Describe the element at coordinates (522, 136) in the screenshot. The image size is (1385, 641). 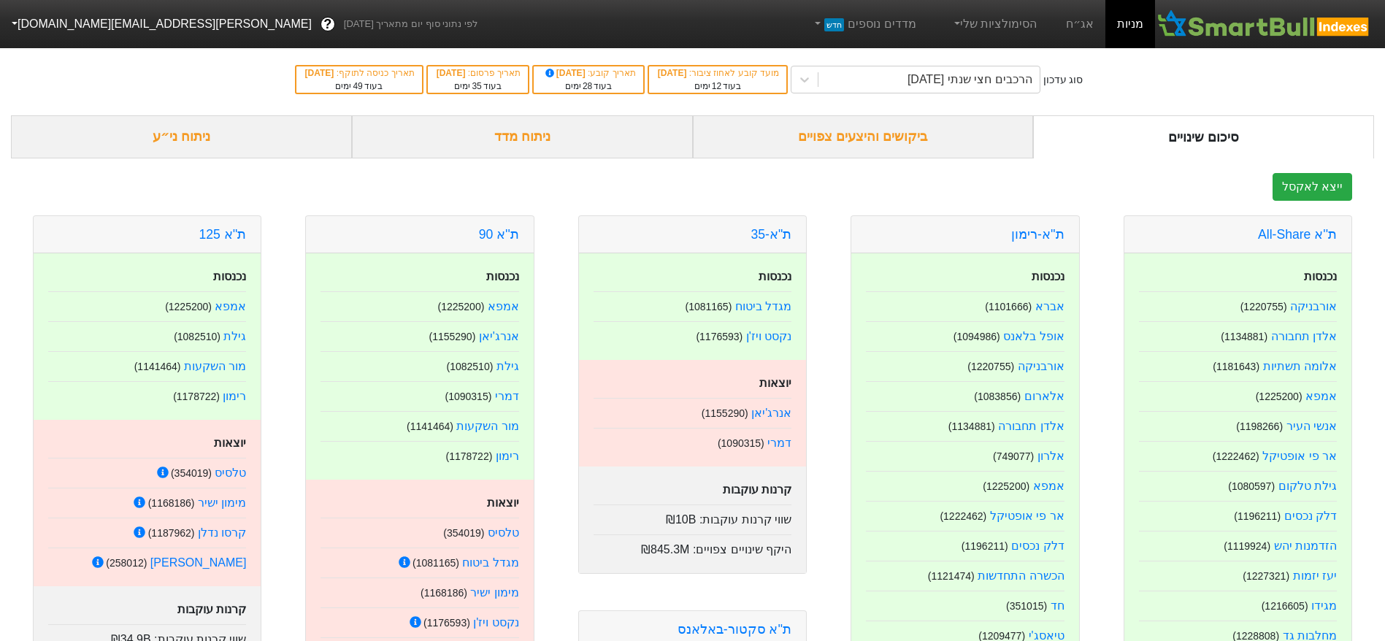
I see `div: ניתוח מדד` at that location.